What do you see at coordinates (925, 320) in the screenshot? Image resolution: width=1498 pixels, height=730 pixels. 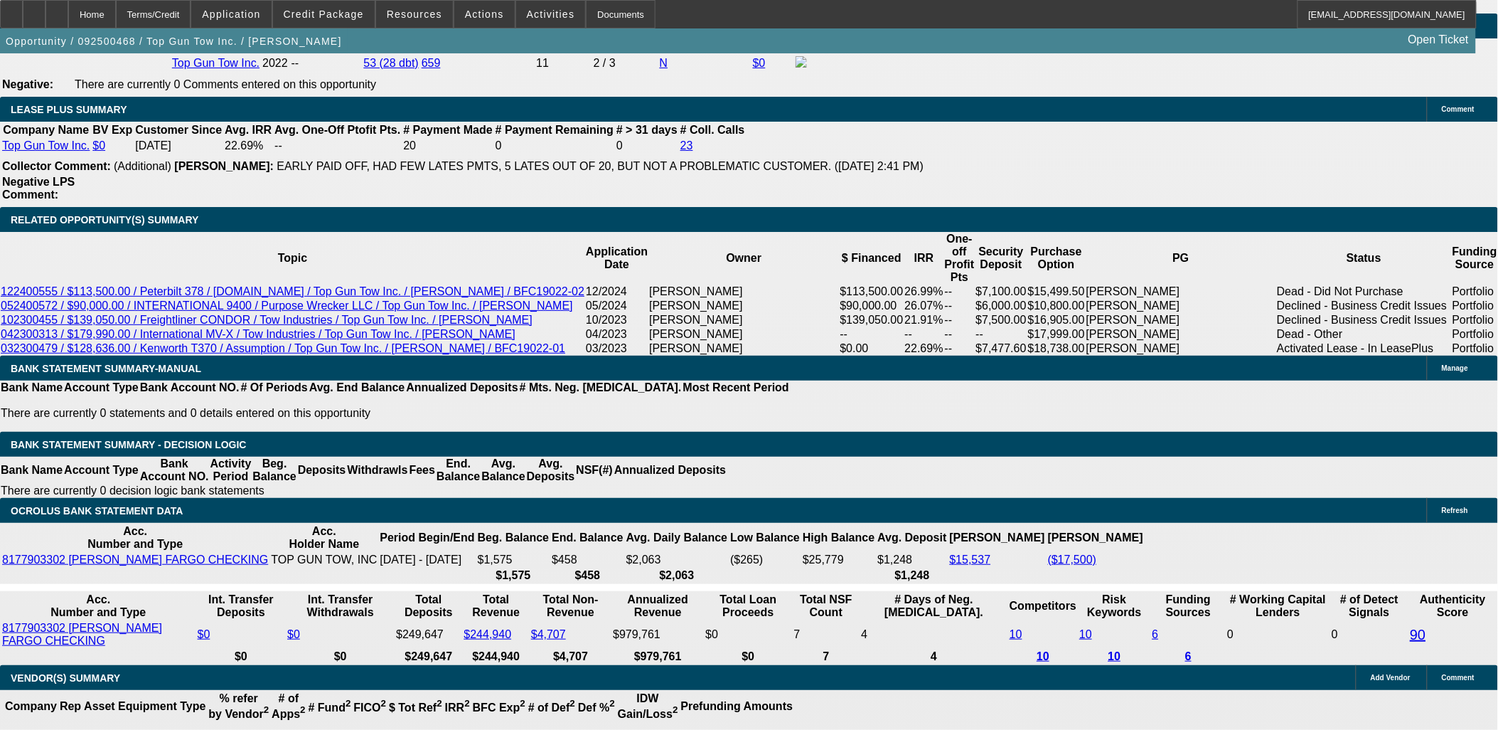 I see `td: 21.91%` at bounding box center [925, 320].